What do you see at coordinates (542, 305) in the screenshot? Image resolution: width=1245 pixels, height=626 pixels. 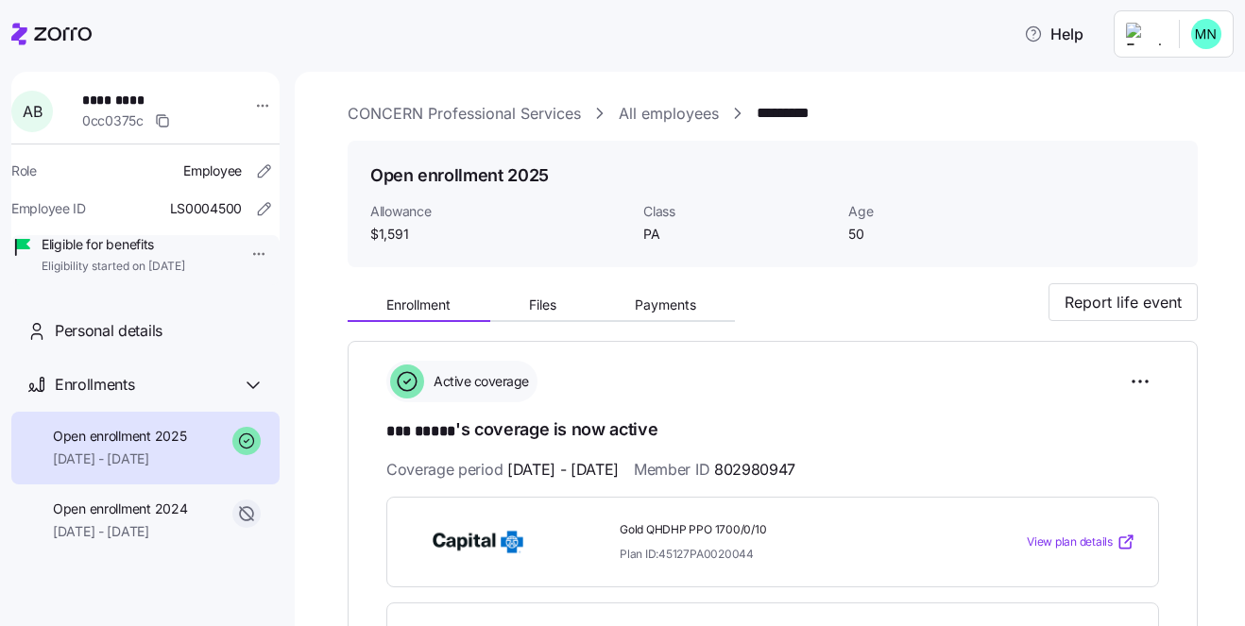 I see `span: Files` at bounding box center [542, 305].